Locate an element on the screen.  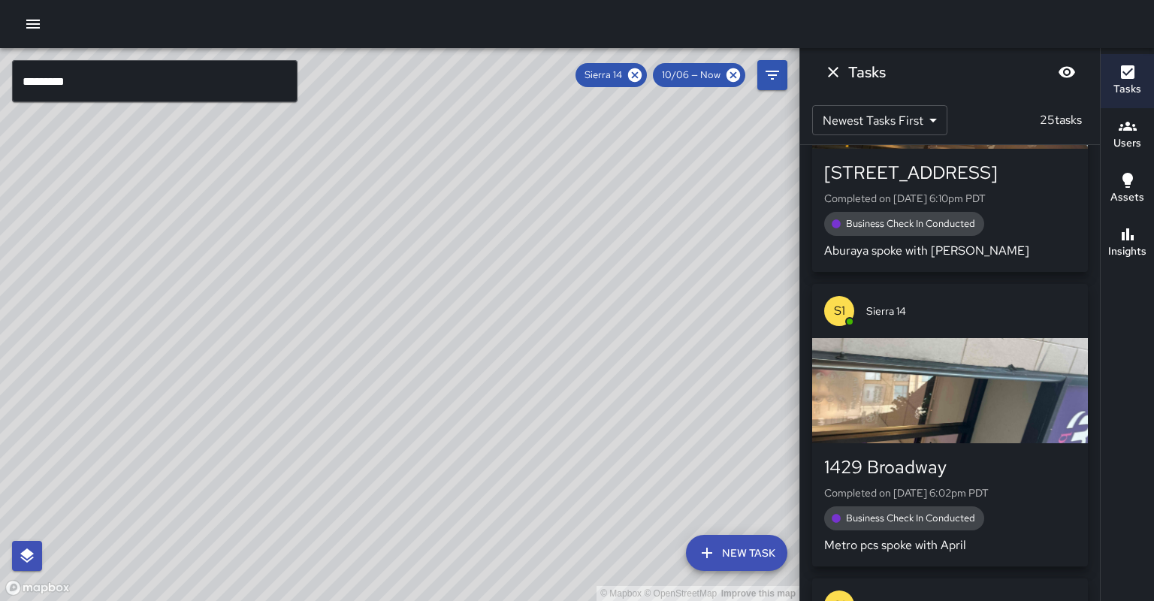
button: Tasks is located at coordinates (1127, 81).